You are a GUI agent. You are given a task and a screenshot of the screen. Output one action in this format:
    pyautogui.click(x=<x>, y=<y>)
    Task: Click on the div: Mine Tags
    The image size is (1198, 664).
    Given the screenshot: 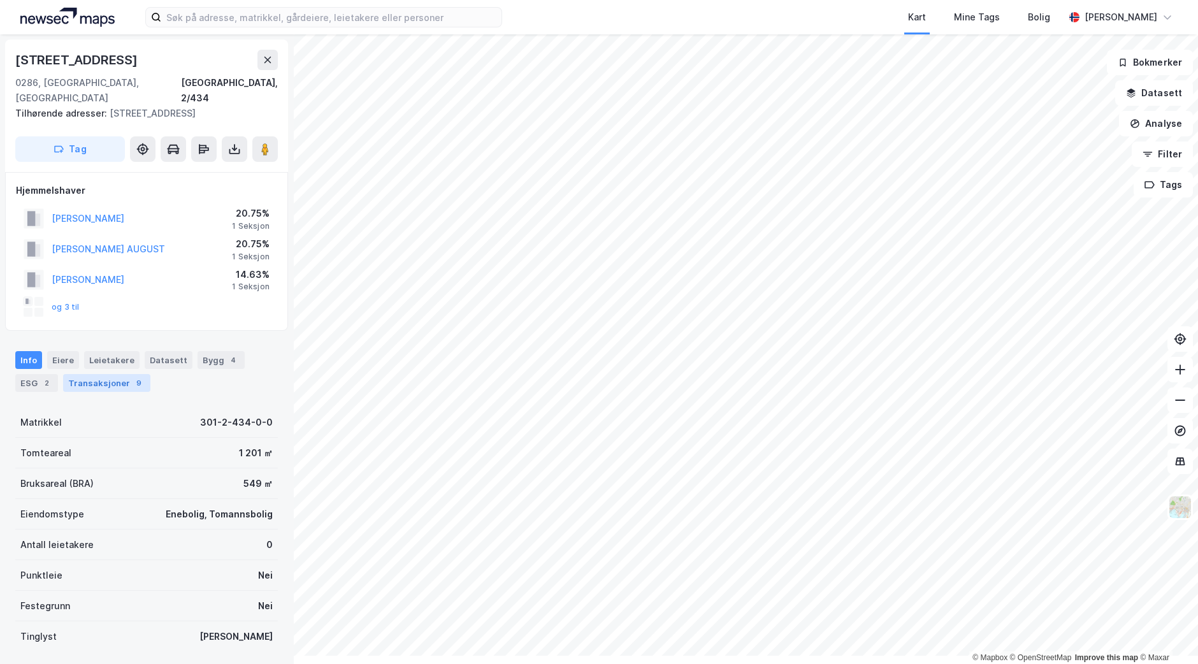 What is the action you would take?
    pyautogui.click(x=977, y=17)
    